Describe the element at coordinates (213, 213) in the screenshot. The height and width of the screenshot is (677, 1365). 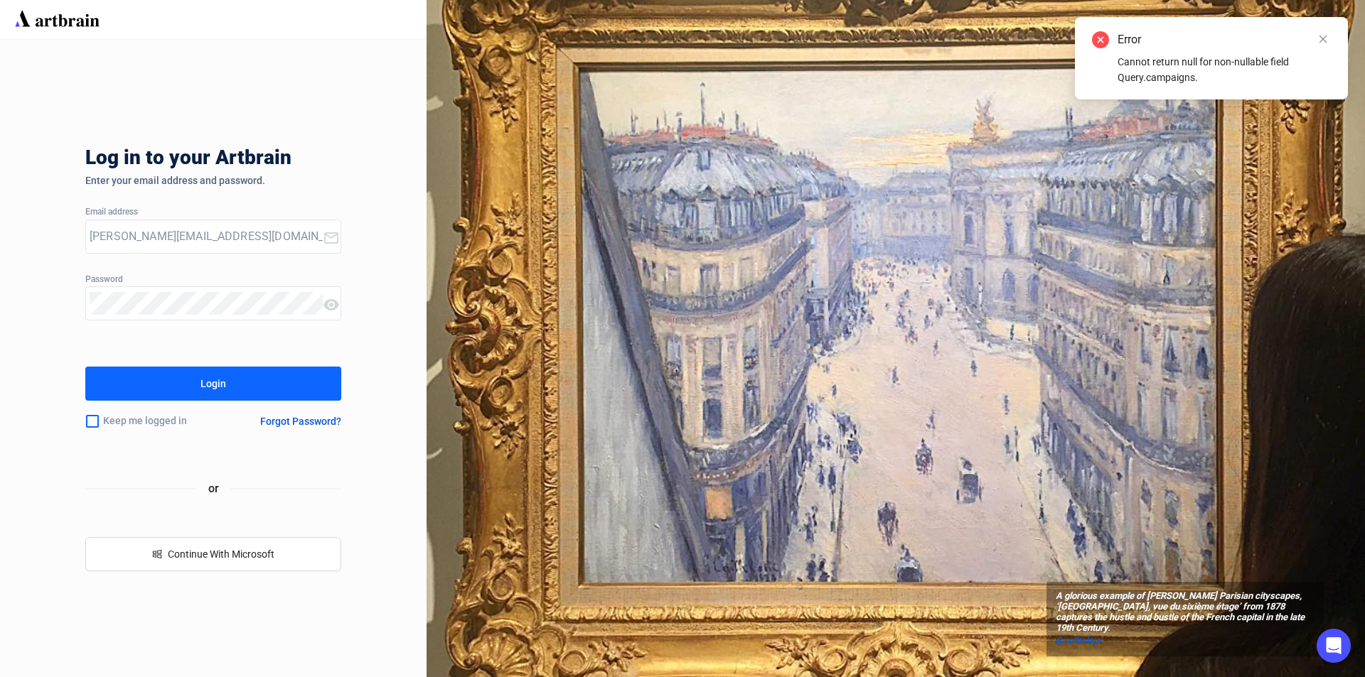
I see `div: Email address` at that location.